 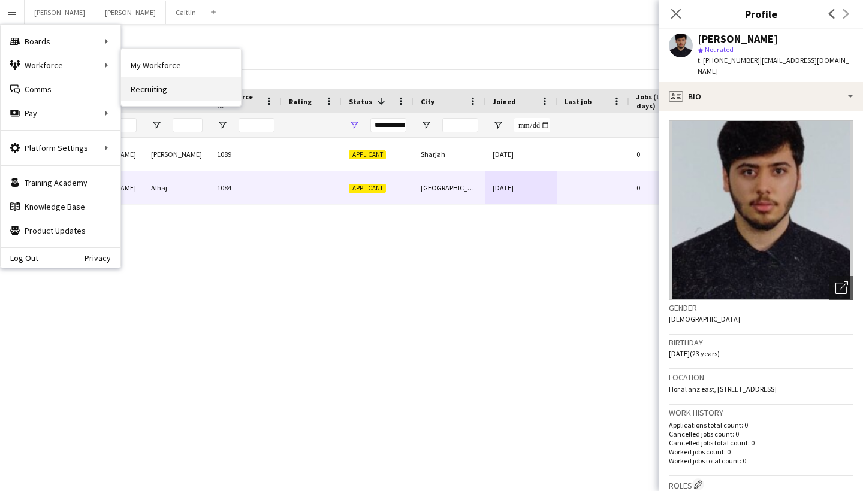 I want to click on p: Worked jobs count: 0, so click(x=761, y=452).